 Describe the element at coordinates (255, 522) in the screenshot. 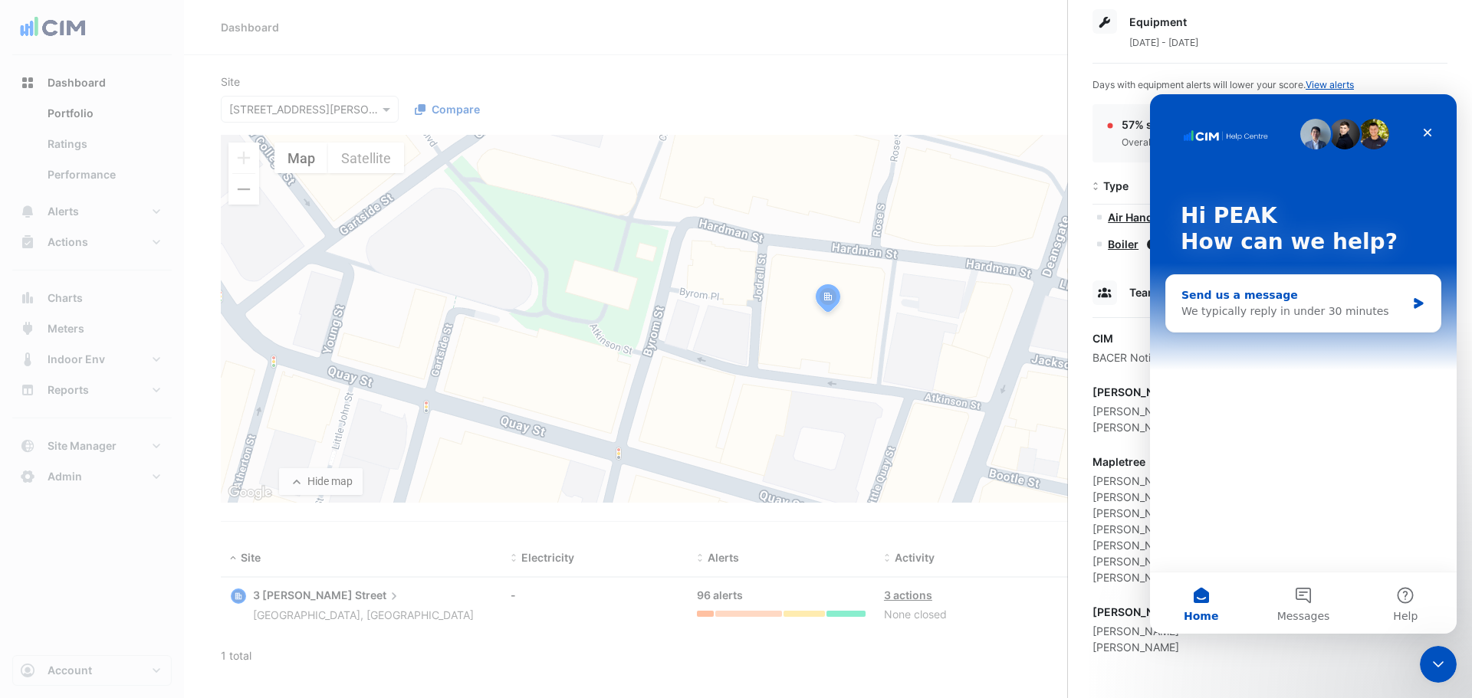

I see `span: Help` at that location.